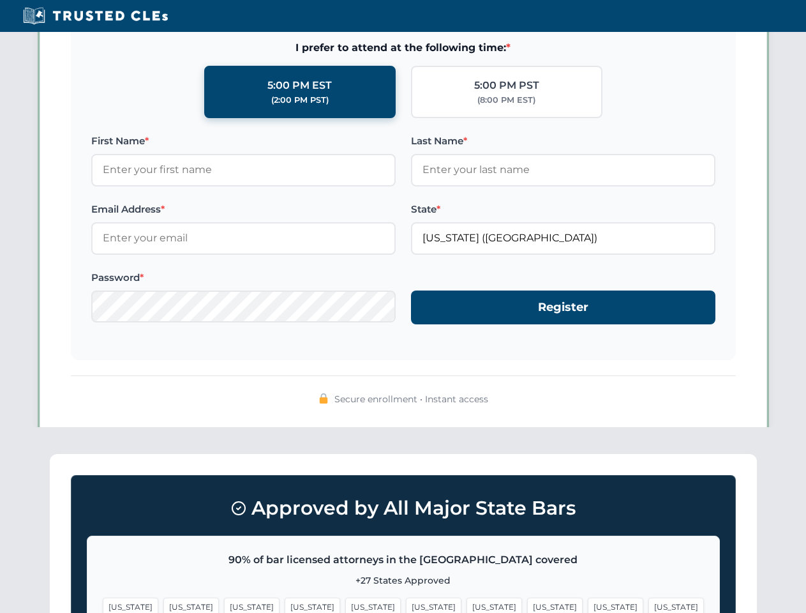 This screenshot has width=806, height=613. I want to click on h3: Approved by All Major State Bars, so click(403, 508).